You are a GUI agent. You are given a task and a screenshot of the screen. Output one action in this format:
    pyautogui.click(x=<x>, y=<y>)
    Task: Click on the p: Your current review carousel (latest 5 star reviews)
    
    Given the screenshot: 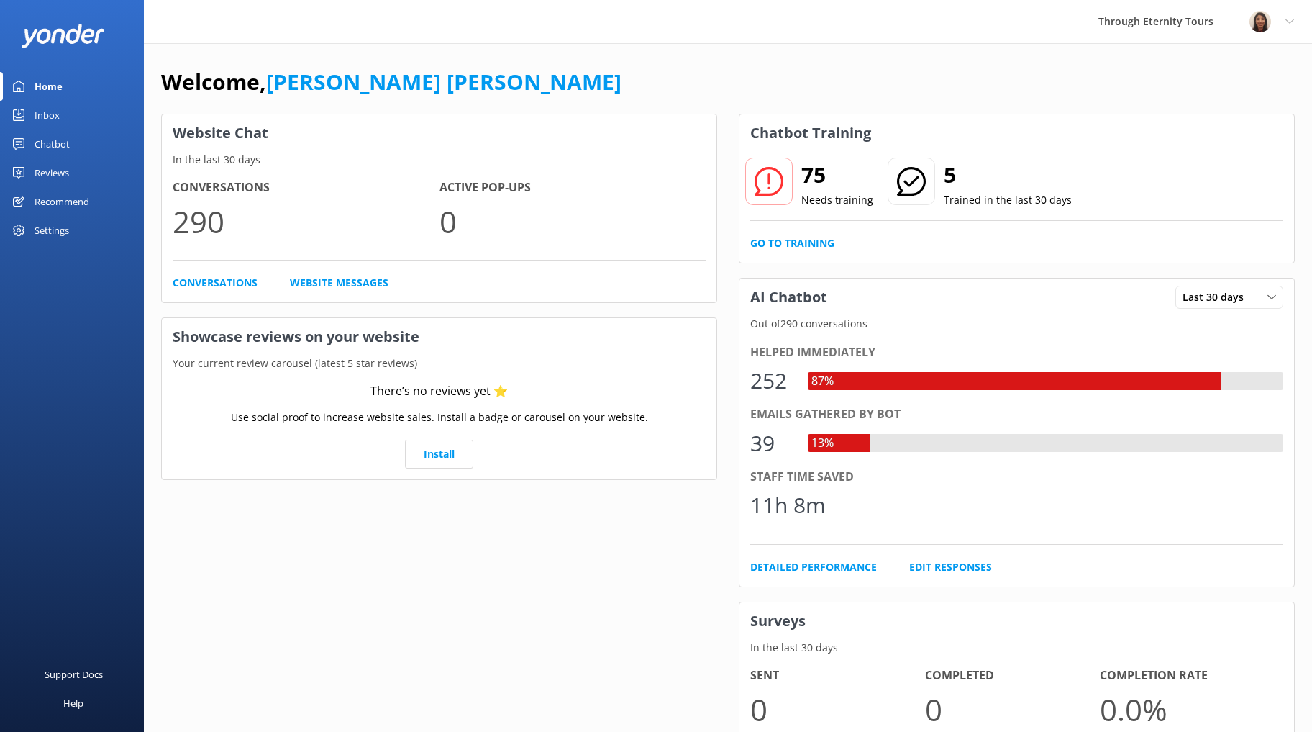 What is the action you would take?
    pyautogui.click(x=439, y=363)
    